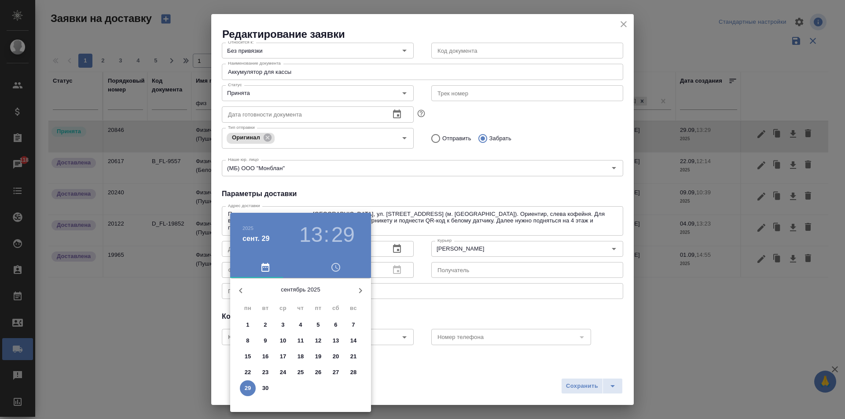 The image size is (845, 419). What do you see at coordinates (265, 341) in the screenshot?
I see `button: 9` at bounding box center [265, 341].